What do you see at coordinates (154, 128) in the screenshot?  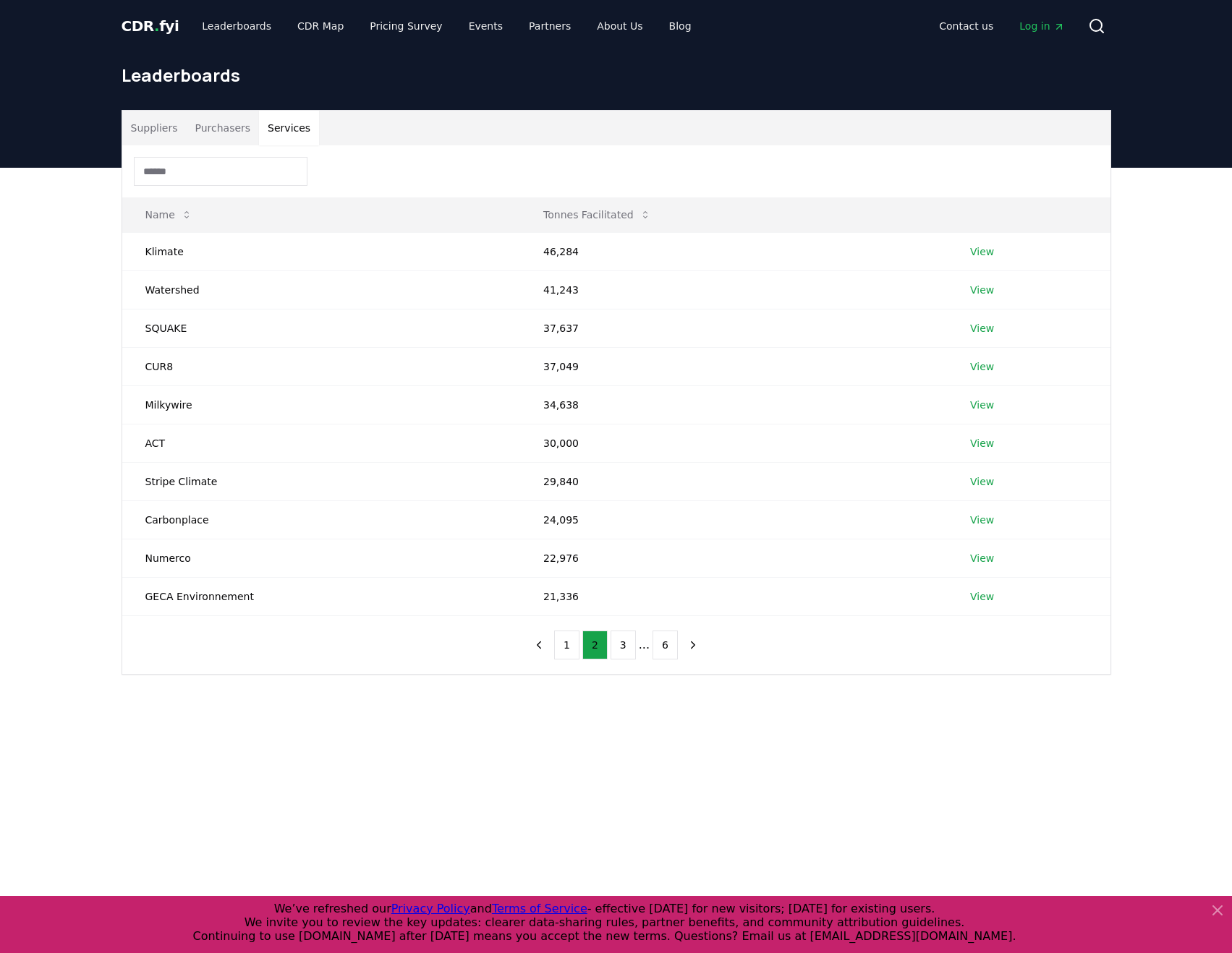 I see `button: Suppliers` at bounding box center [154, 128].